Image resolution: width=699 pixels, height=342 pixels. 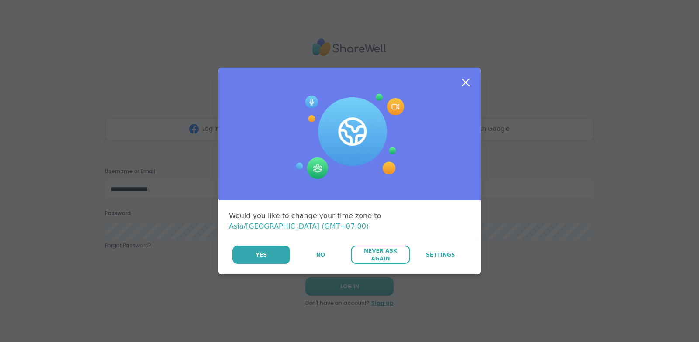 I want to click on span: No, so click(x=320, y=255).